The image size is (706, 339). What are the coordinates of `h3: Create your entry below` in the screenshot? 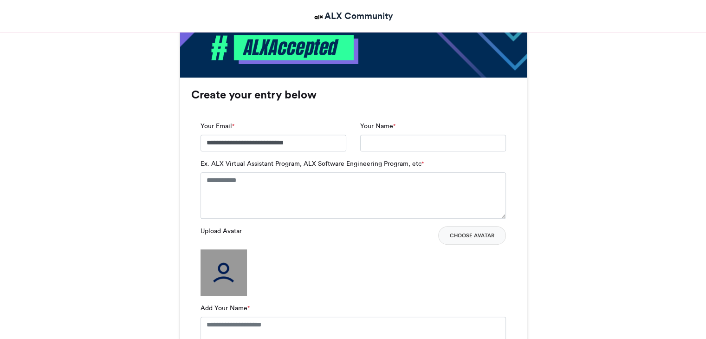 It's located at (353, 95).